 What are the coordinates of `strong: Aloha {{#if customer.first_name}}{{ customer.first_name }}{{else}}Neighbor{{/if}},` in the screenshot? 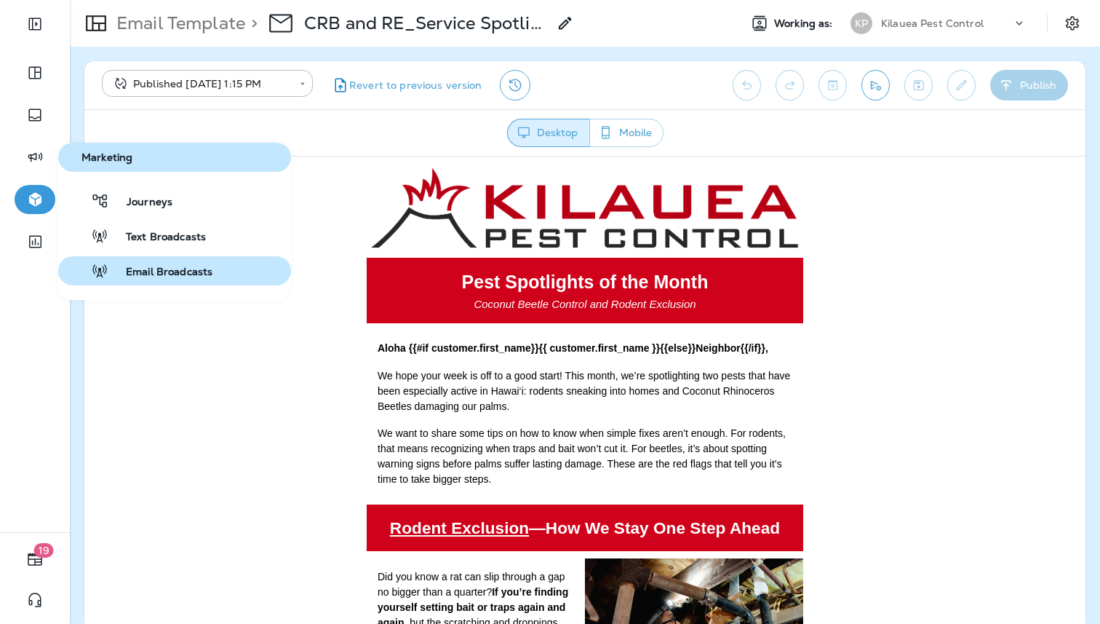 It's located at (488, 191).